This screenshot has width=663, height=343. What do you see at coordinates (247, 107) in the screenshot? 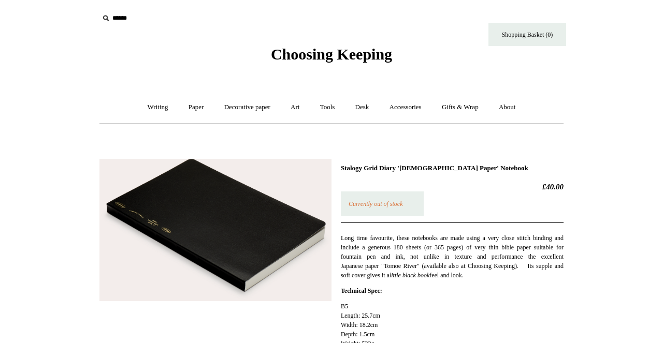
I see `a: Decorative paper` at bounding box center [247, 107].